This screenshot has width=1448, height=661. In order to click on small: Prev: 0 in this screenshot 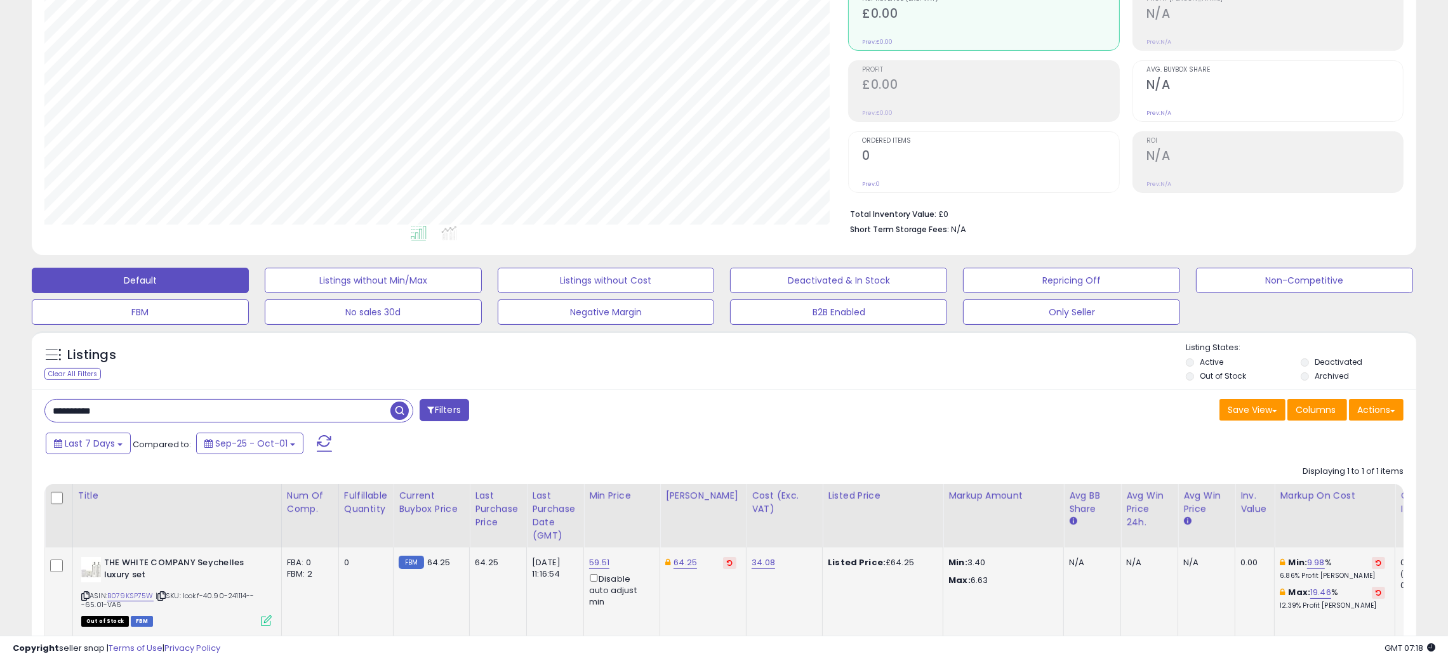, I will do `click(871, 184)`.